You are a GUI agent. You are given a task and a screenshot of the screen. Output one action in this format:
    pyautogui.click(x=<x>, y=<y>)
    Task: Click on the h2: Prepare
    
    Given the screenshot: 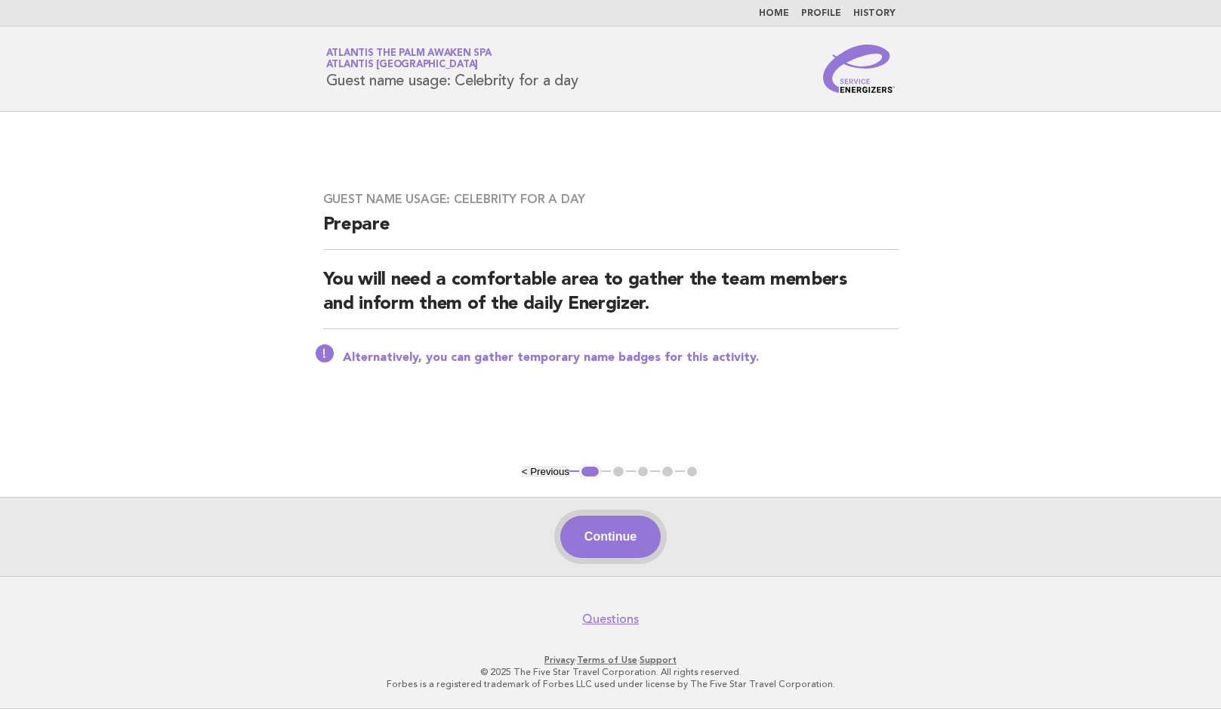 What is the action you would take?
    pyautogui.click(x=611, y=231)
    